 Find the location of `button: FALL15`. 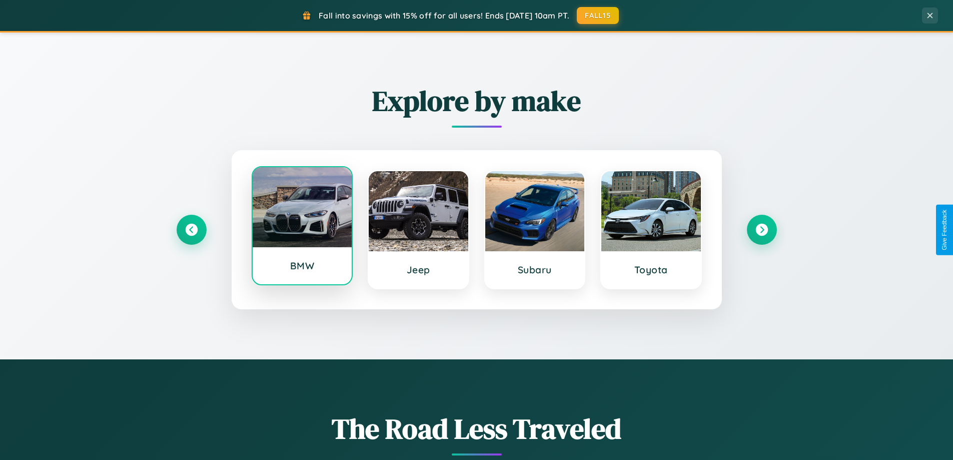

button: FALL15 is located at coordinates (598, 16).